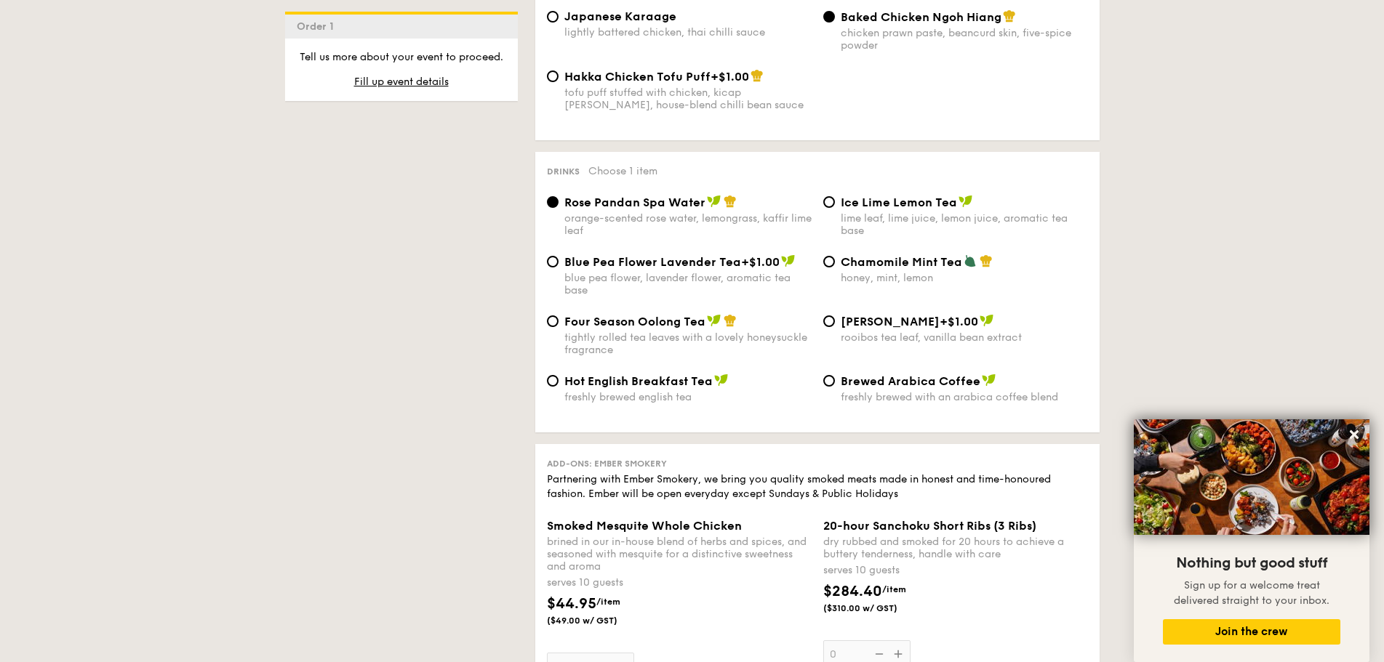 The width and height of the screenshot is (1384, 662). Describe the element at coordinates (901, 262) in the screenshot. I see `span: Chamomile Mint Tea` at that location.